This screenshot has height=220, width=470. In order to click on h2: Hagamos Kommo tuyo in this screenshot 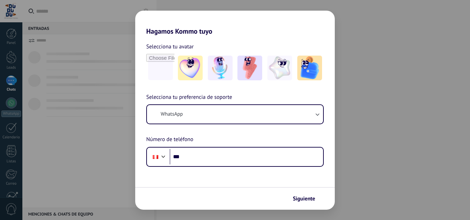, I will do `click(235, 23)`.